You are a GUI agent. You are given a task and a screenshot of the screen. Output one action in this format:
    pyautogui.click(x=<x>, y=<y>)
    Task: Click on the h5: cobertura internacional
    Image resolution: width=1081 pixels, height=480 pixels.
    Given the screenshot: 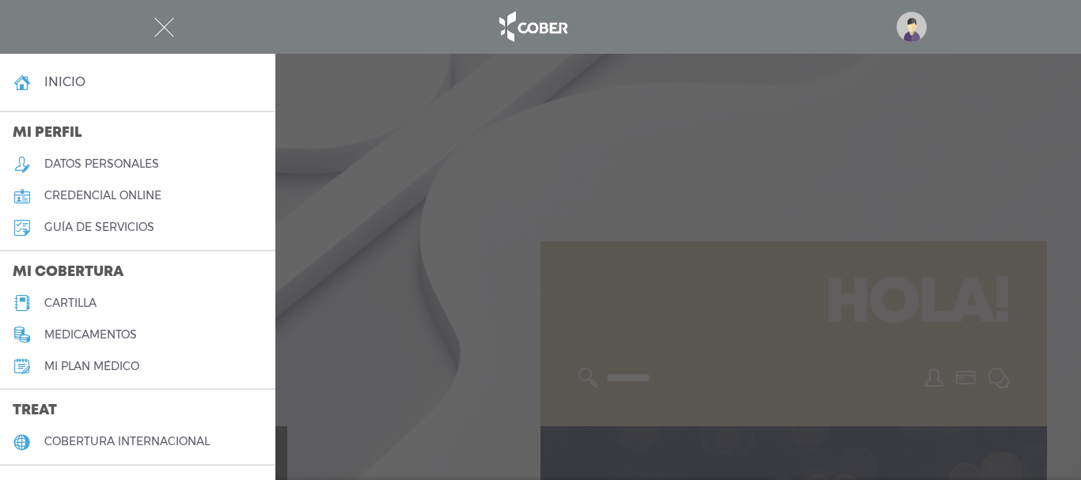 What is the action you would take?
    pyautogui.click(x=127, y=442)
    